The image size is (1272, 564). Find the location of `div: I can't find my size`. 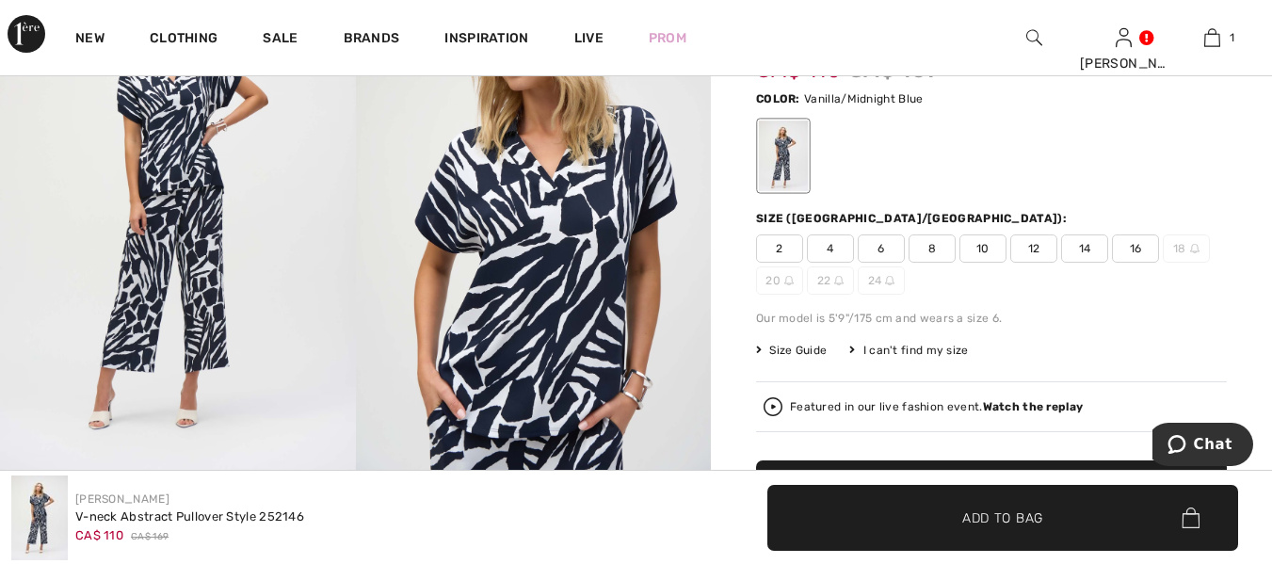

div: I can't find my size is located at coordinates (909, 350).